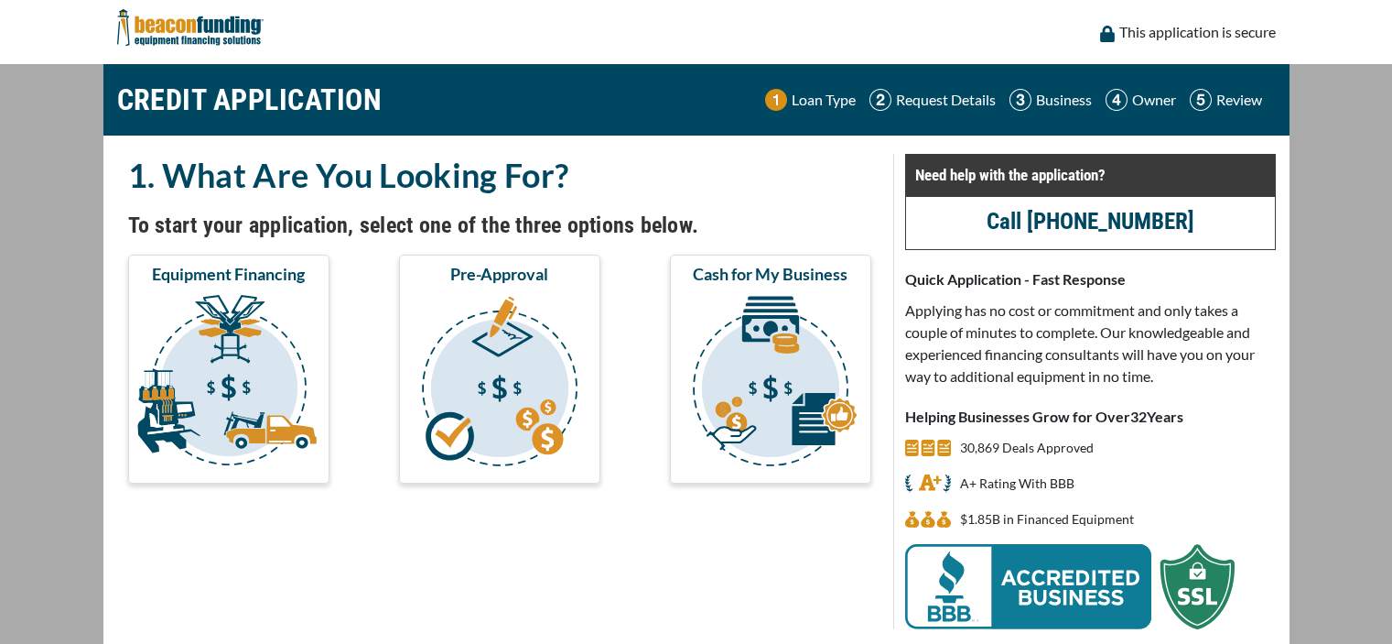 This screenshot has height=644, width=1392. What do you see at coordinates (1027, 448) in the screenshot?
I see `p: 30,869 Deals Approved` at bounding box center [1027, 448].